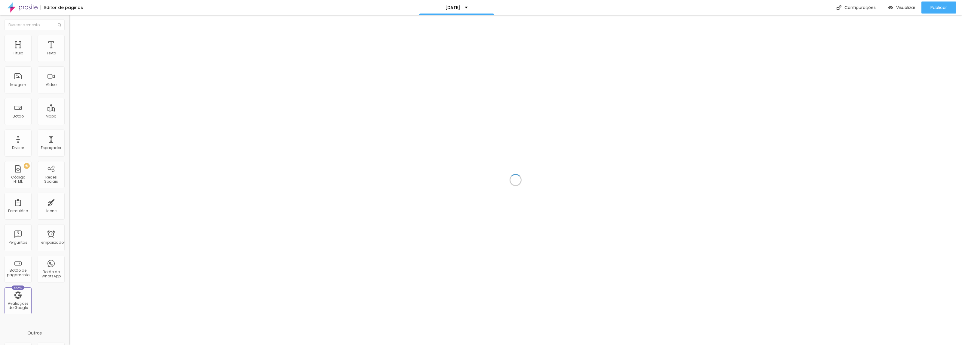  Describe the element at coordinates (18, 148) in the screenshot. I see `font: Divisor` at that location.